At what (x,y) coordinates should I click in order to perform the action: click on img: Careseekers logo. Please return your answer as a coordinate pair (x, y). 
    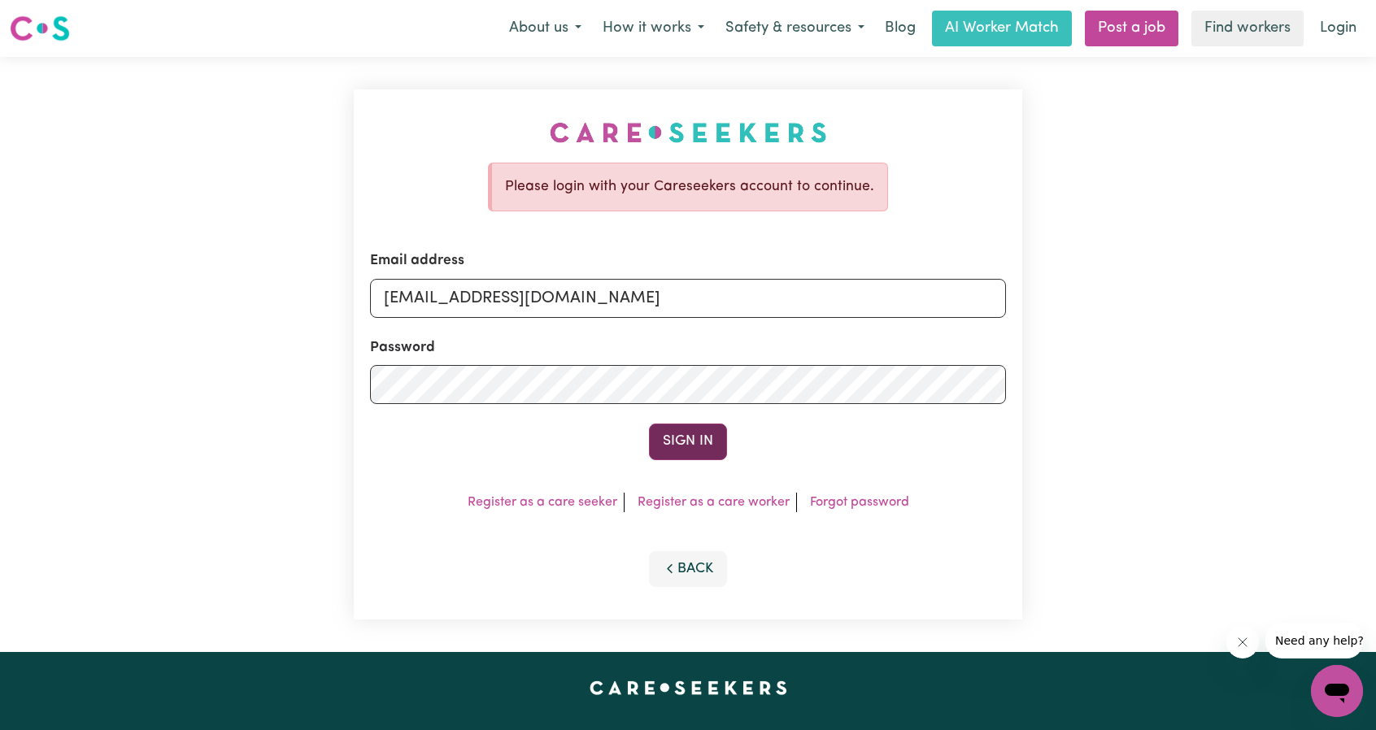
    Looking at the image, I should click on (40, 28).